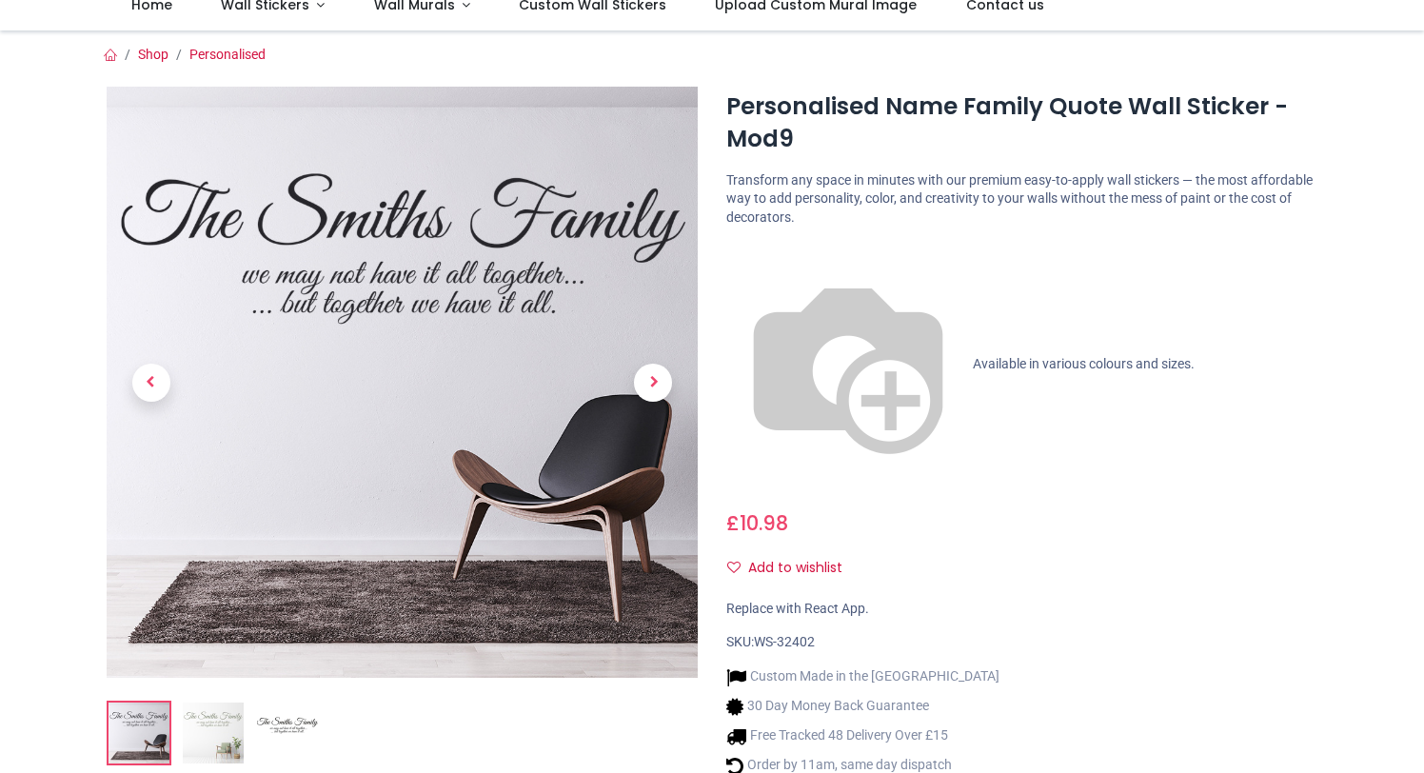  I want to click on li: Free Tracked 48 Delivery Over £15, so click(862, 736).